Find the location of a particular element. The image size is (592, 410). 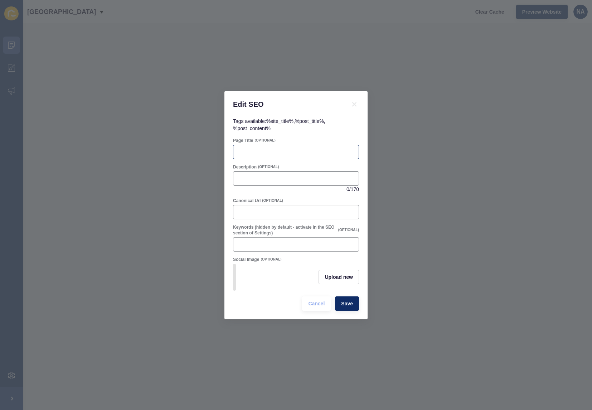

code: %site_title% is located at coordinates (280, 121).